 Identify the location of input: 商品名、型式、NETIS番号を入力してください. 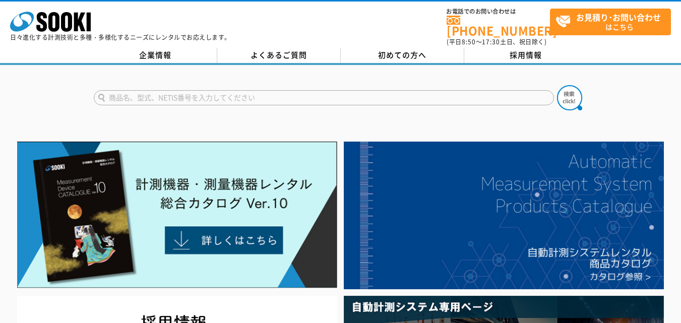
(323, 98).